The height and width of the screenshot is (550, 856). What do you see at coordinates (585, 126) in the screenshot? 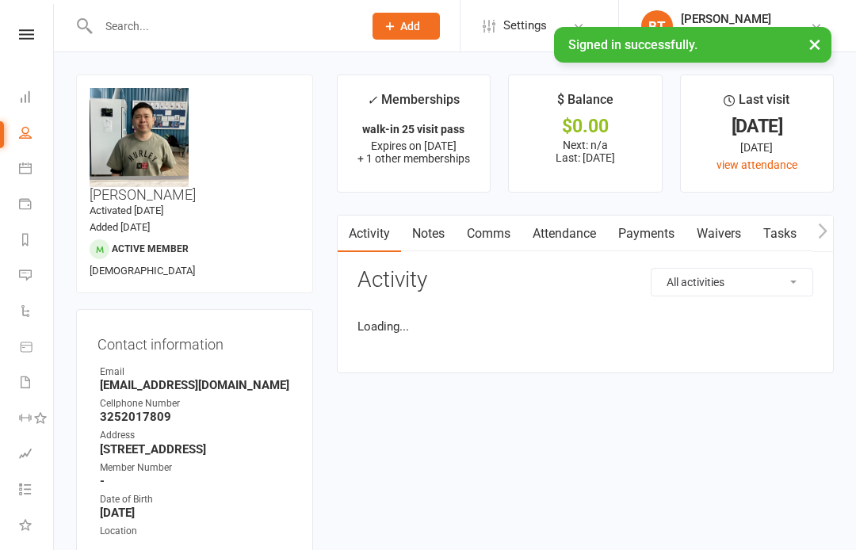
I see `div: $0.00` at bounding box center [585, 126].